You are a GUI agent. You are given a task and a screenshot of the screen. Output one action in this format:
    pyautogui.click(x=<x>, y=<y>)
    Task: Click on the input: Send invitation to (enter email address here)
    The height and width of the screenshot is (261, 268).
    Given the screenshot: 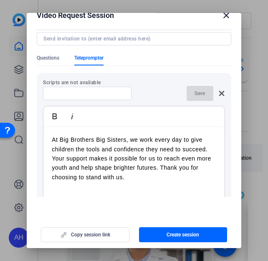 What is the action you would take?
    pyautogui.click(x=132, y=39)
    